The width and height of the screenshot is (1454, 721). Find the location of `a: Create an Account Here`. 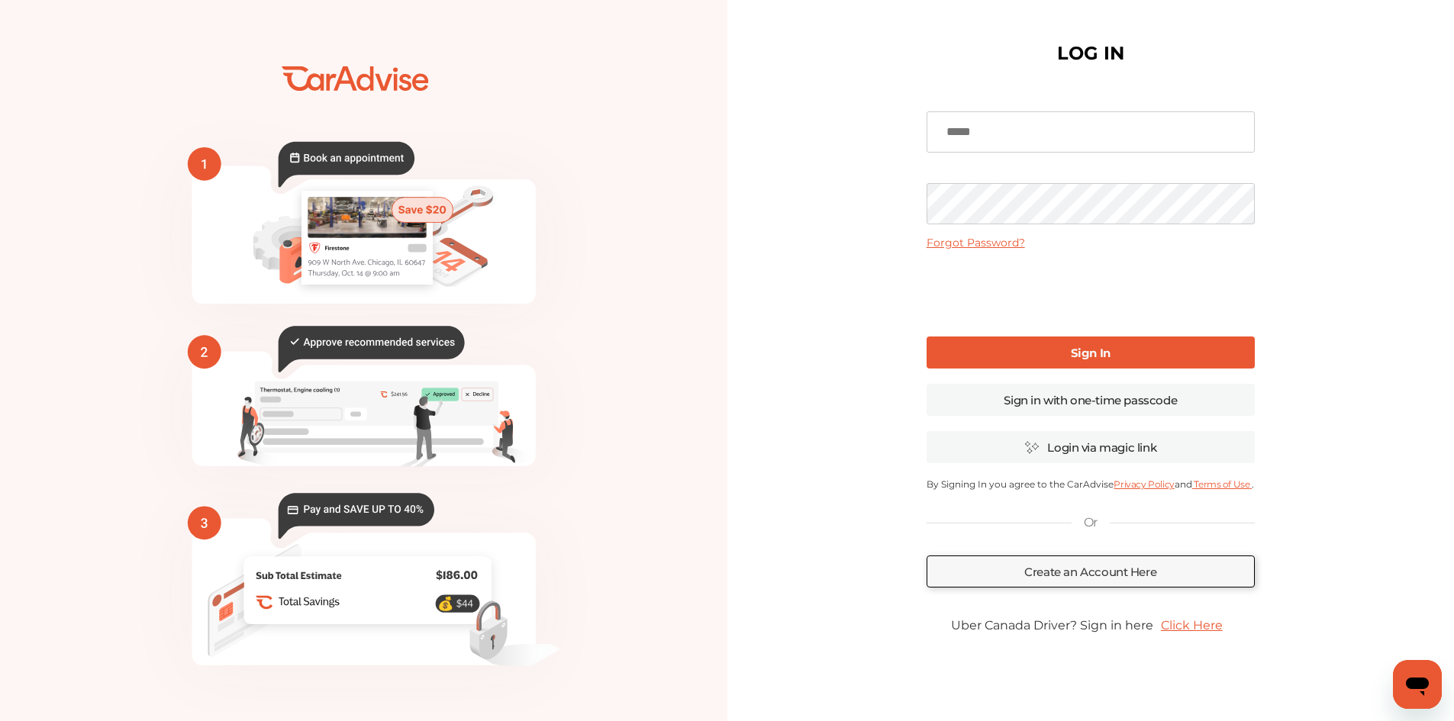

a: Create an Account Here is located at coordinates (1090, 572).